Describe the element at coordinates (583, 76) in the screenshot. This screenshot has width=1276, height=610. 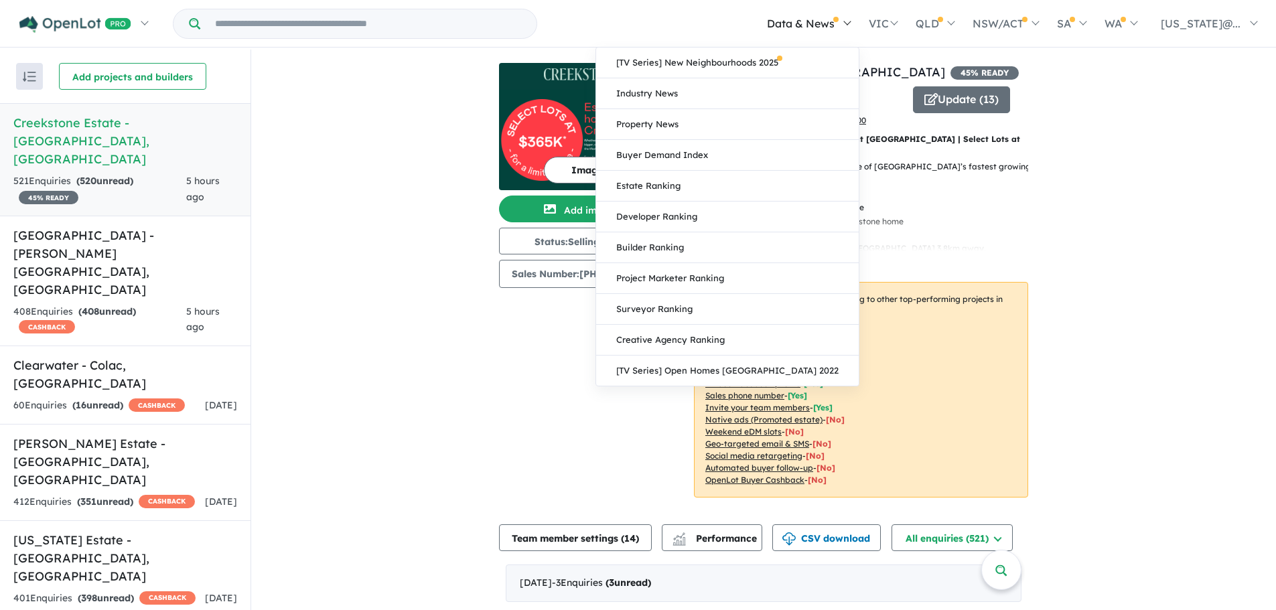
I see `img: Creekstone Estate - Tarneit Logo` at that location.